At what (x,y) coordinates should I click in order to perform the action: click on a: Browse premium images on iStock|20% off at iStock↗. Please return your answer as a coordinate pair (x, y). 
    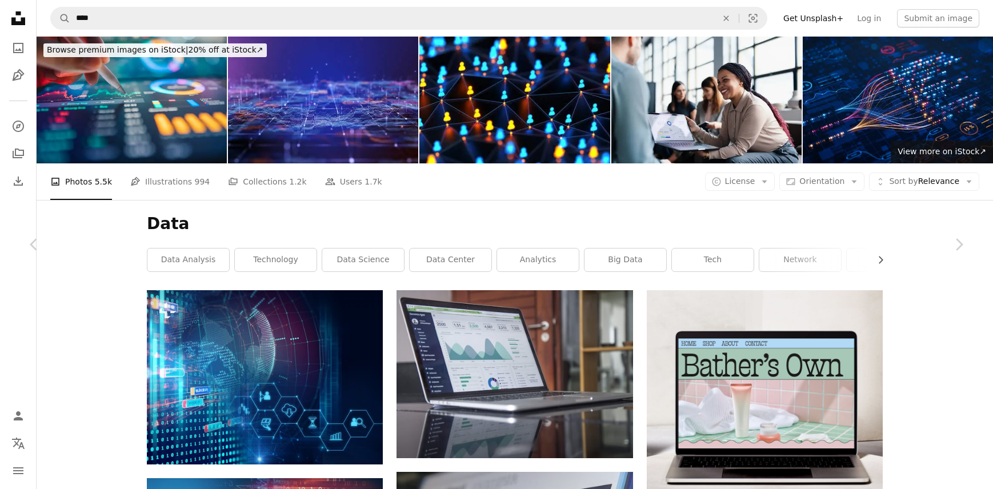
    Looking at the image, I should click on (155, 50).